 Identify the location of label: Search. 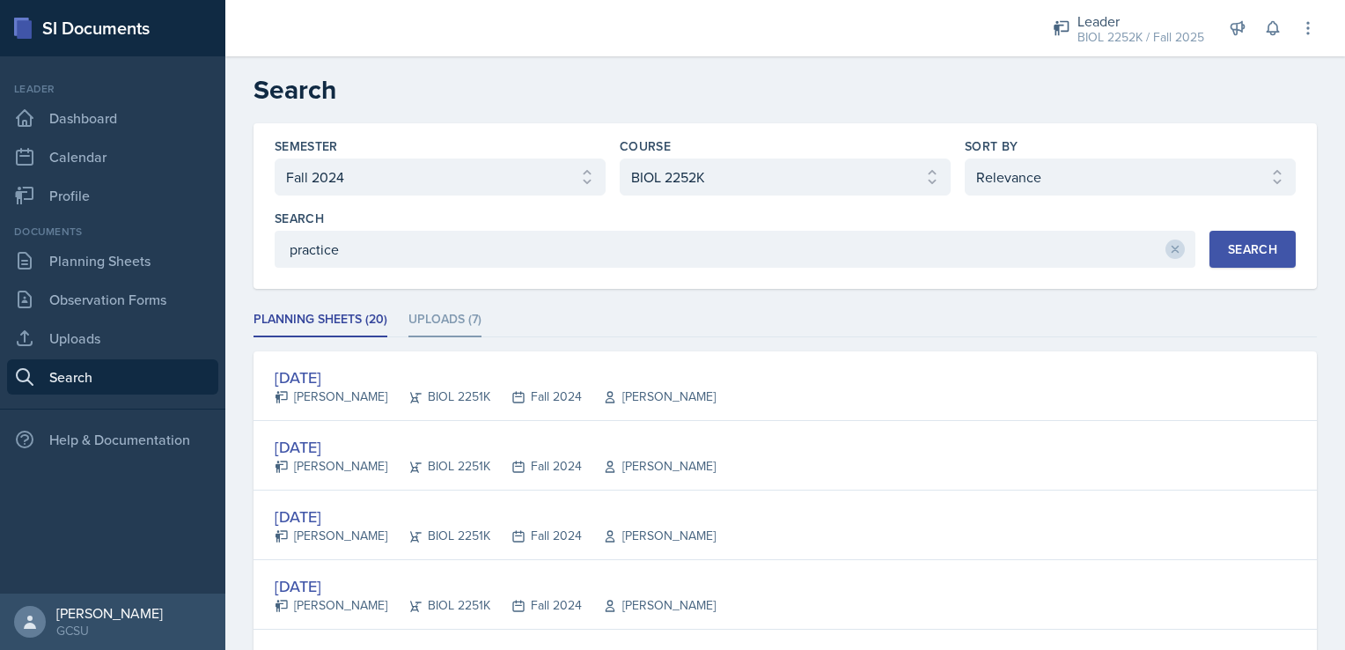
(299, 218).